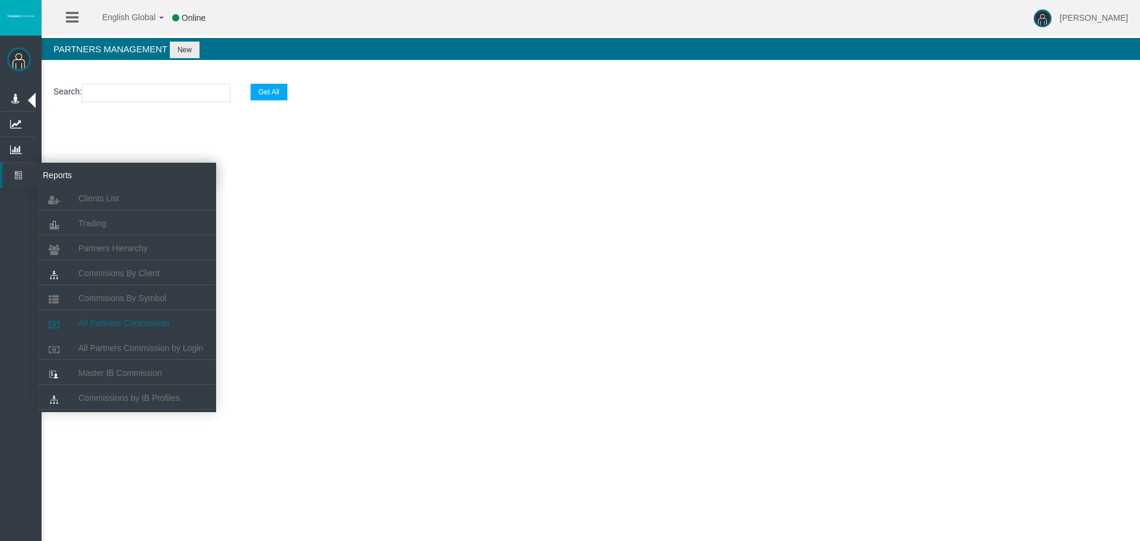 This screenshot has height=541, width=1140. What do you see at coordinates (127, 323) in the screenshot?
I see `a: All Partners Commission` at bounding box center [127, 323].